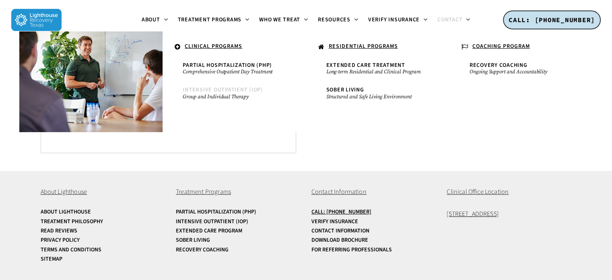 This screenshot has width=612, height=280. What do you see at coordinates (394, 20) in the screenshot?
I see `span: Verify Insurance` at bounding box center [394, 20].